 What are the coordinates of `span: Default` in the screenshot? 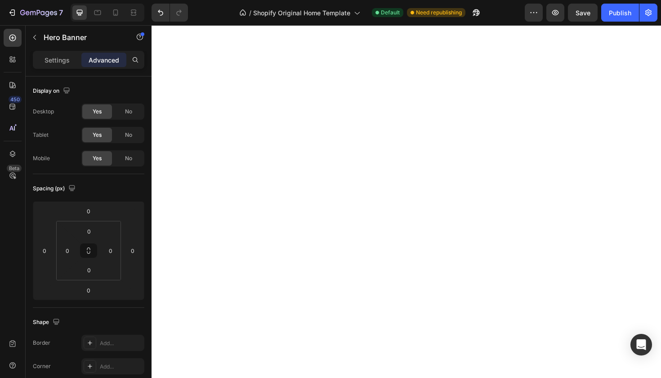 It's located at (390, 13).